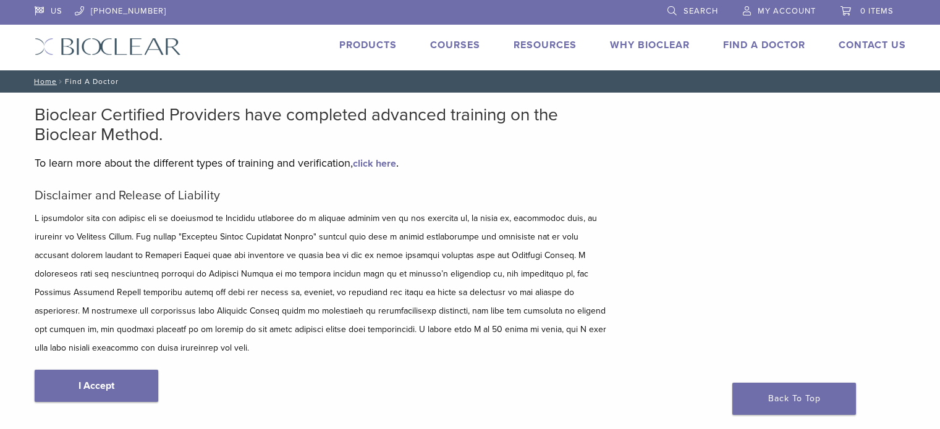 Image resolution: width=940 pixels, height=429 pixels. What do you see at coordinates (374, 164) in the screenshot?
I see `a: click here` at bounding box center [374, 164].